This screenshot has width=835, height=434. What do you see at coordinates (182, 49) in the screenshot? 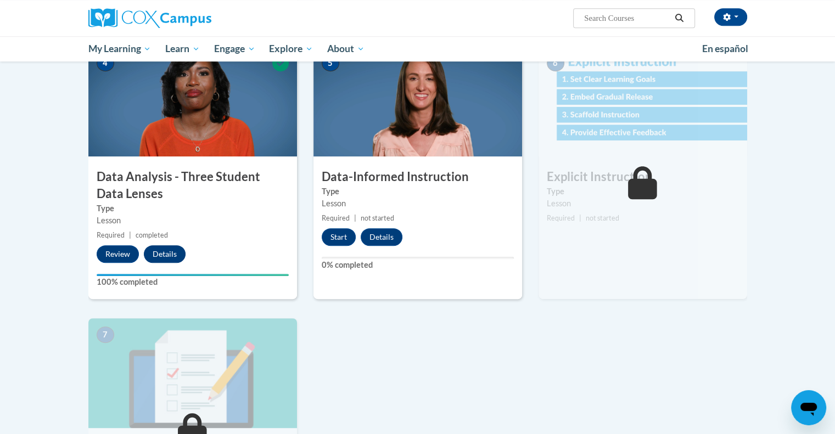
I see `span: Learn` at bounding box center [182, 49].